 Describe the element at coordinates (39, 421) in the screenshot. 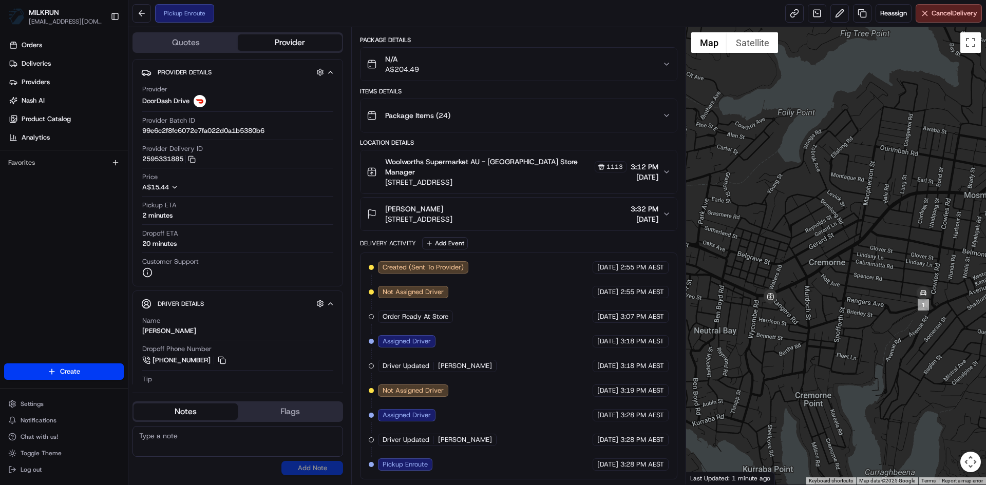

I see `span: Notifications` at that location.